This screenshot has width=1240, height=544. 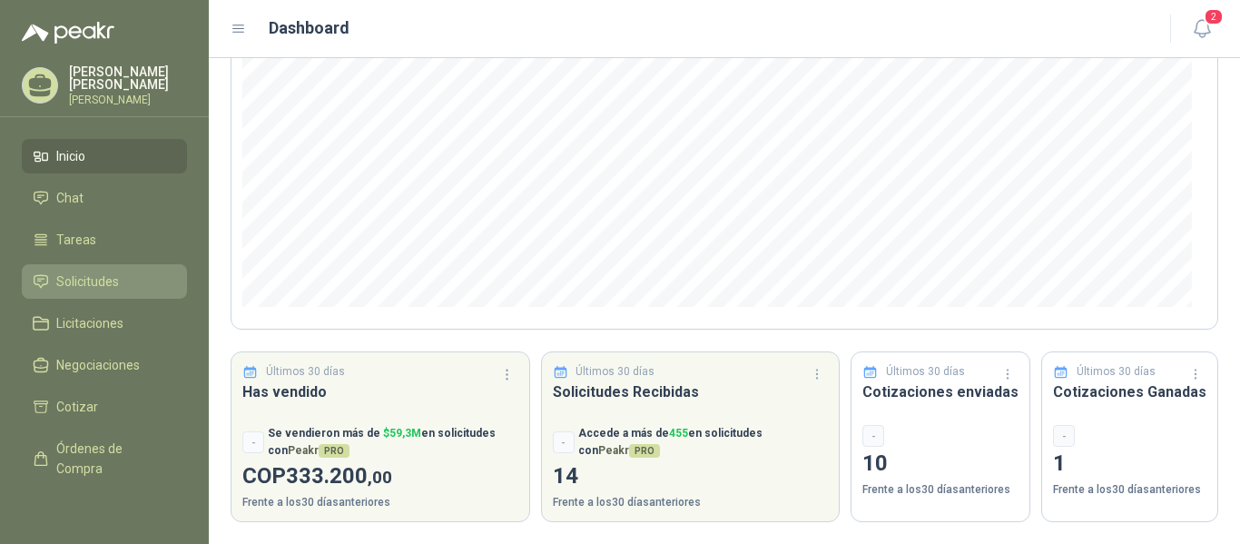 I want to click on span: Chat, so click(x=70, y=198).